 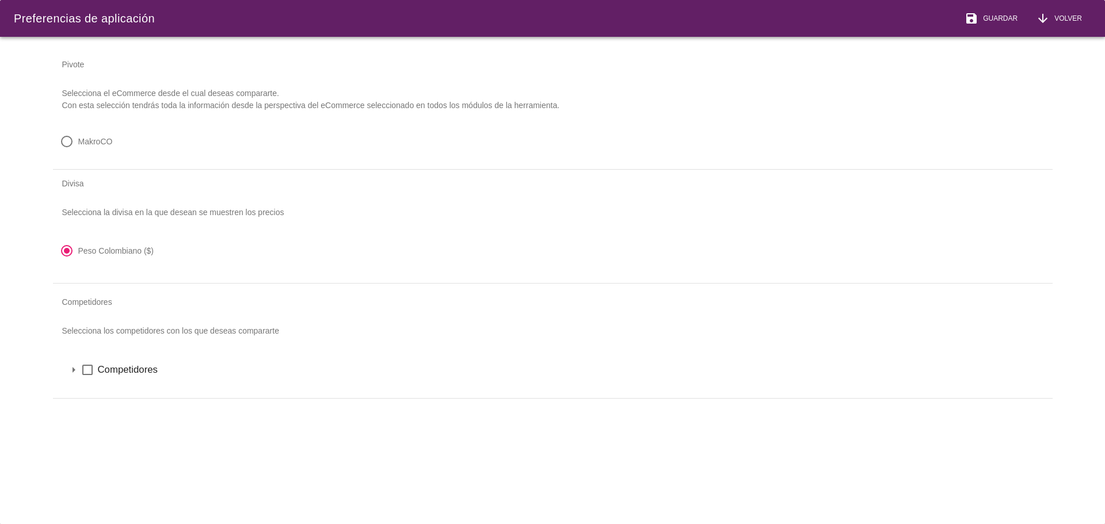 What do you see at coordinates (552, 302) in the screenshot?
I see `div: Competidores` at bounding box center [552, 302].